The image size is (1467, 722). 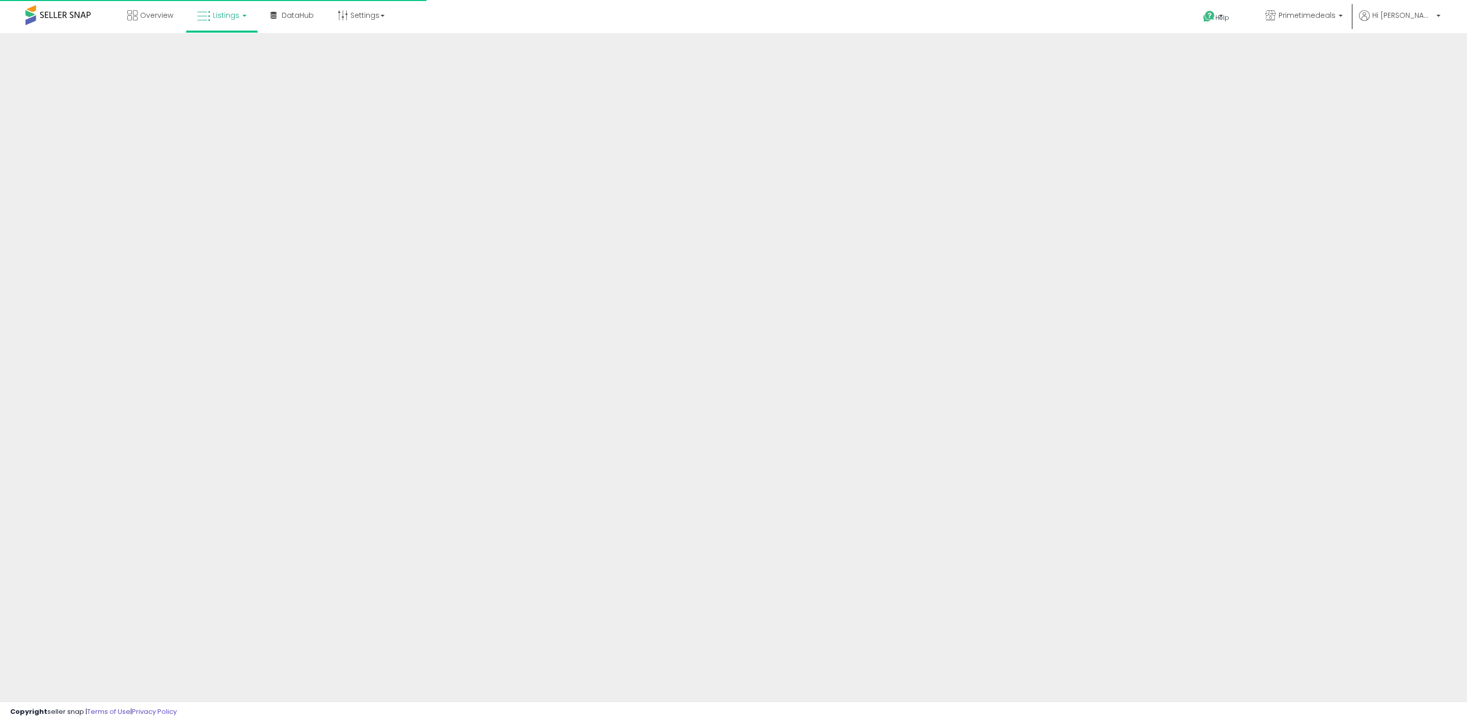 I want to click on span: Help, so click(x=1222, y=17).